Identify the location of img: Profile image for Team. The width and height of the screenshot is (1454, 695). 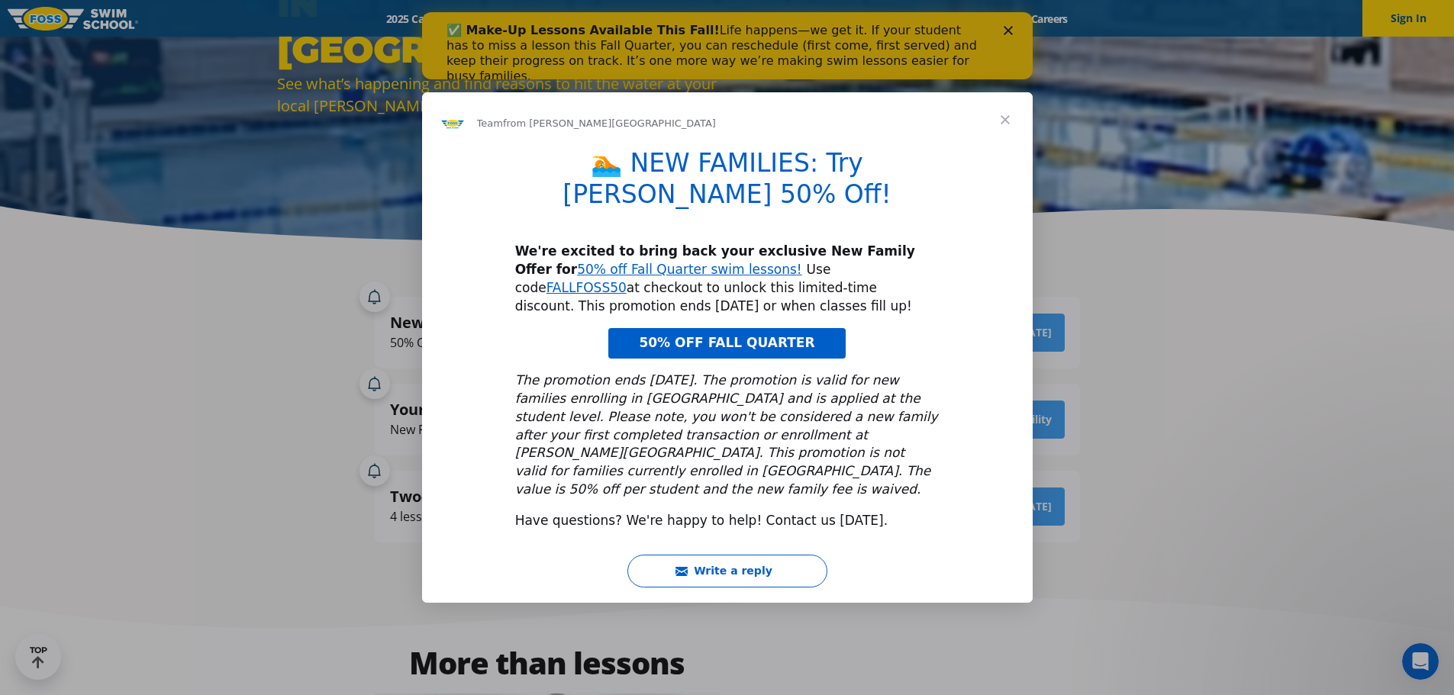
(453, 123).